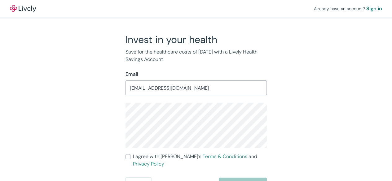 The width and height of the screenshot is (392, 181). I want to click on a: Privacy Policy, so click(148, 164).